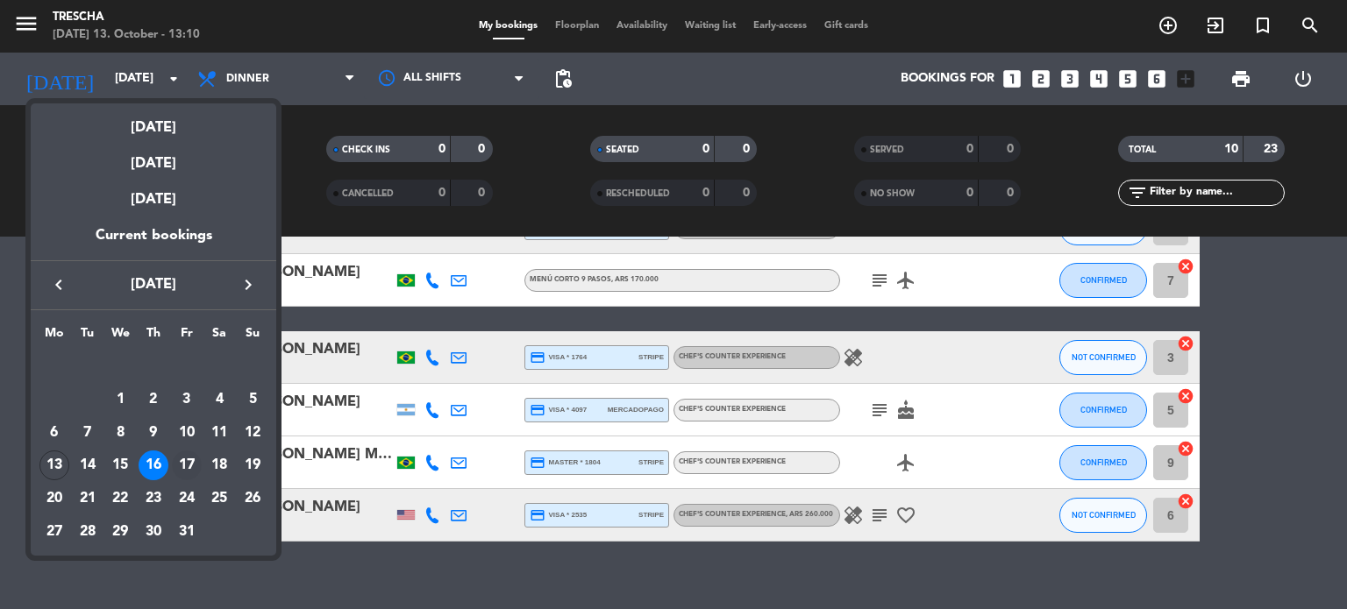 The width and height of the screenshot is (1347, 609). I want to click on div: 25, so click(219, 499).